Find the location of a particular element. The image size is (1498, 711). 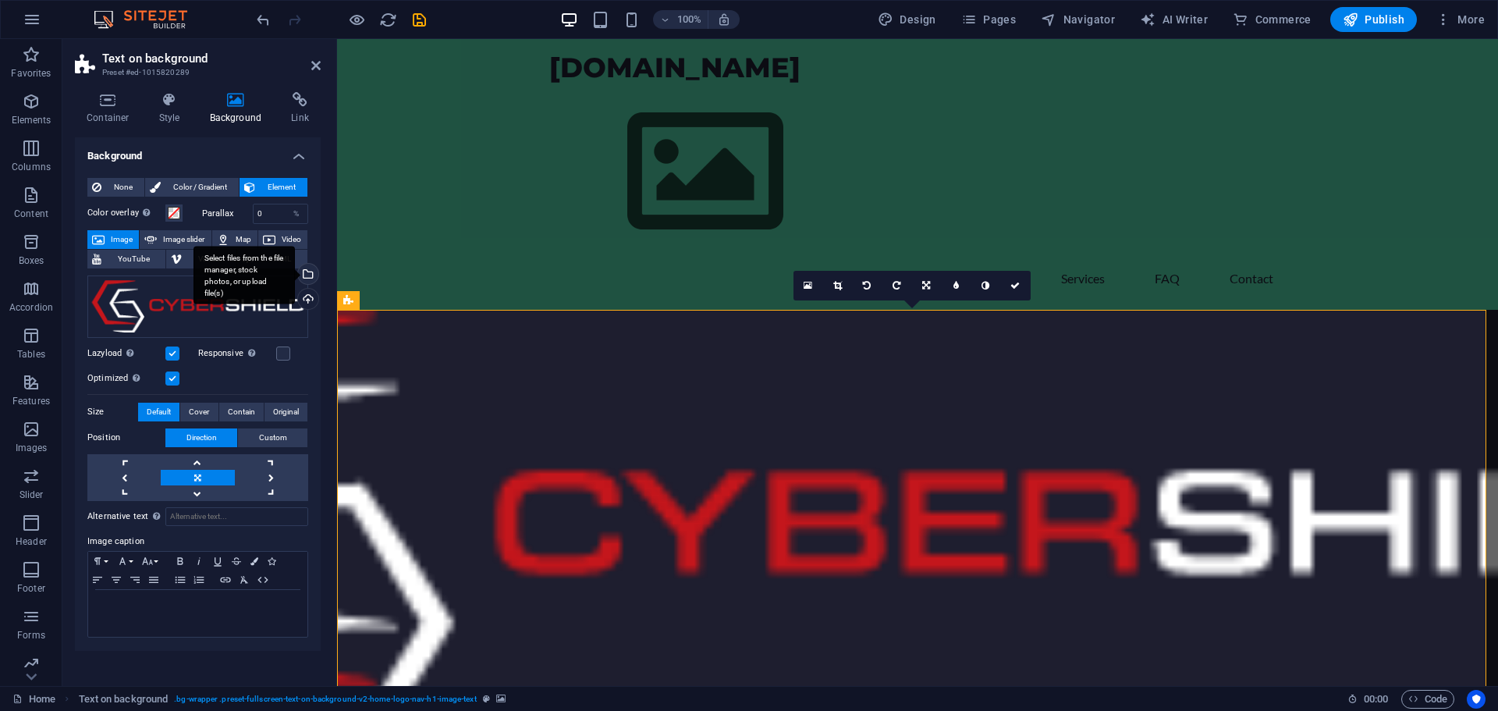

span: Cover is located at coordinates (199, 412).